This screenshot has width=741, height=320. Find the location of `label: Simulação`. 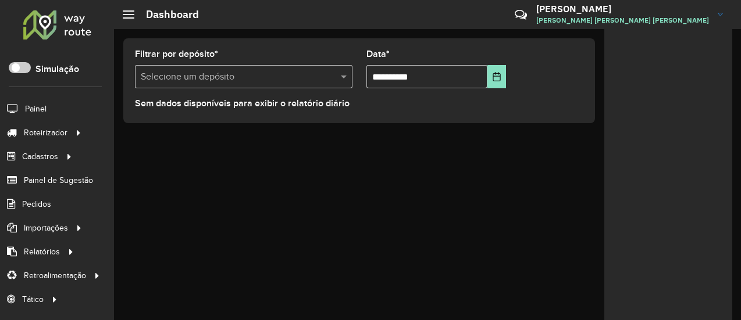

label: Simulação is located at coordinates (57, 69).